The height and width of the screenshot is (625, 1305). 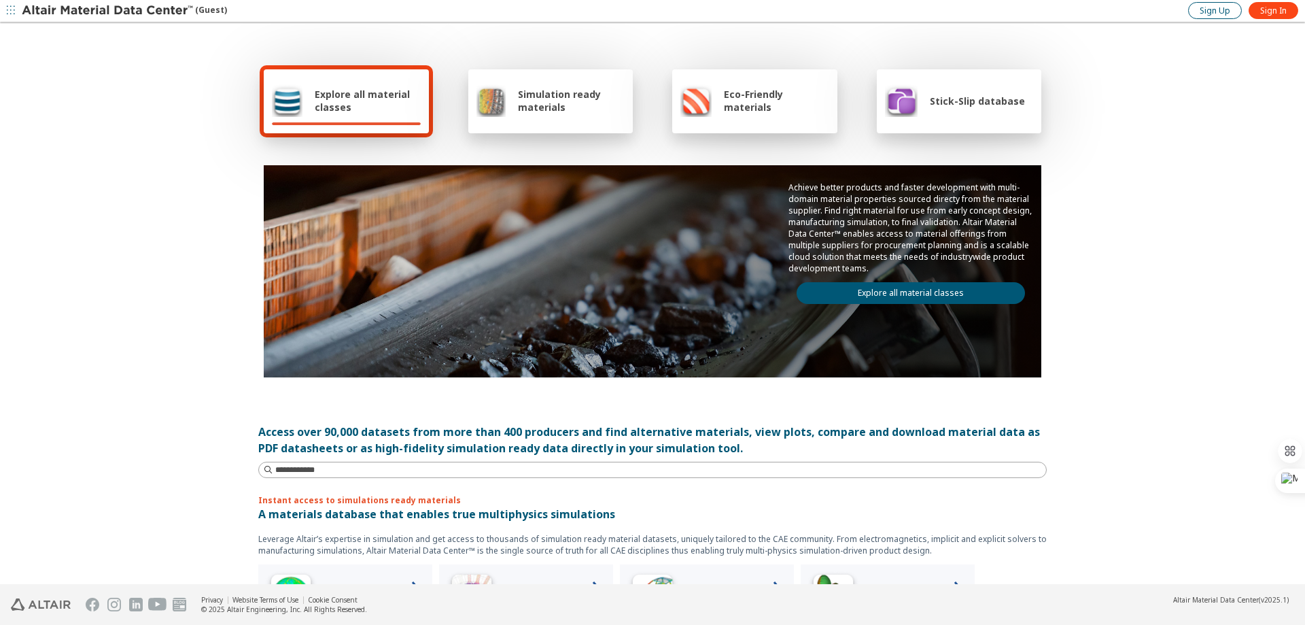 What do you see at coordinates (1273, 11) in the screenshot?
I see `span: Sign In` at bounding box center [1273, 11].